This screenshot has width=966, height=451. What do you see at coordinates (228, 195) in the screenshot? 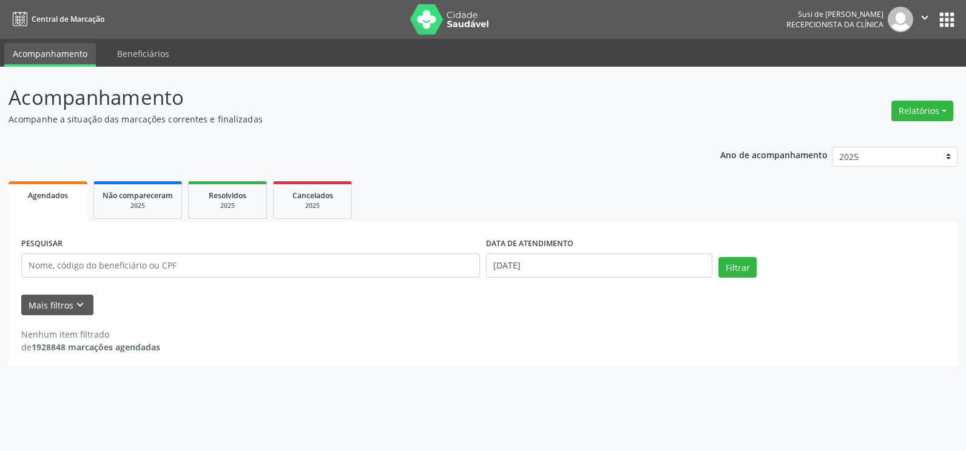
I see `span: Resolvidos` at bounding box center [228, 195].